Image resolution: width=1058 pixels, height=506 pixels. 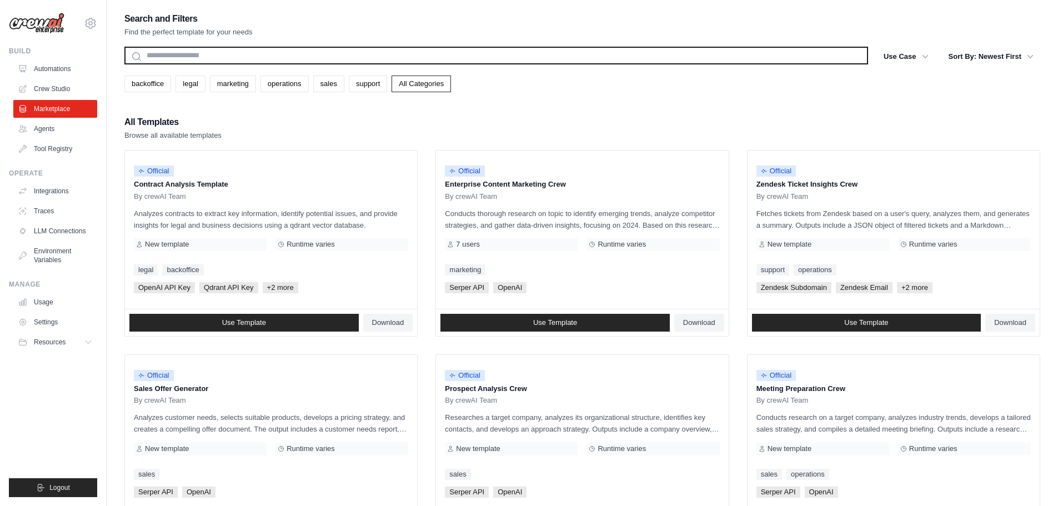 I want to click on h2: Search and Filters, so click(x=188, y=19).